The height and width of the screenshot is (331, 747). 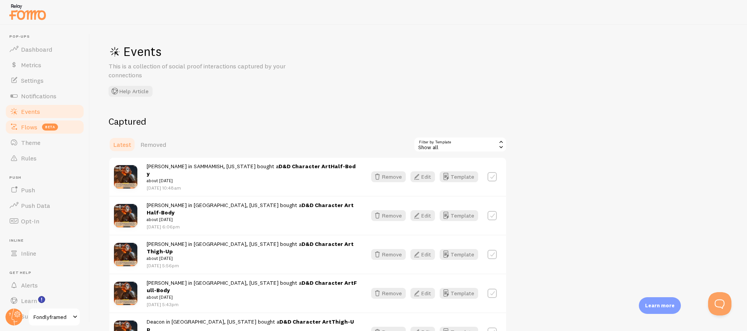 I want to click on a: Push Data, so click(x=45, y=206).